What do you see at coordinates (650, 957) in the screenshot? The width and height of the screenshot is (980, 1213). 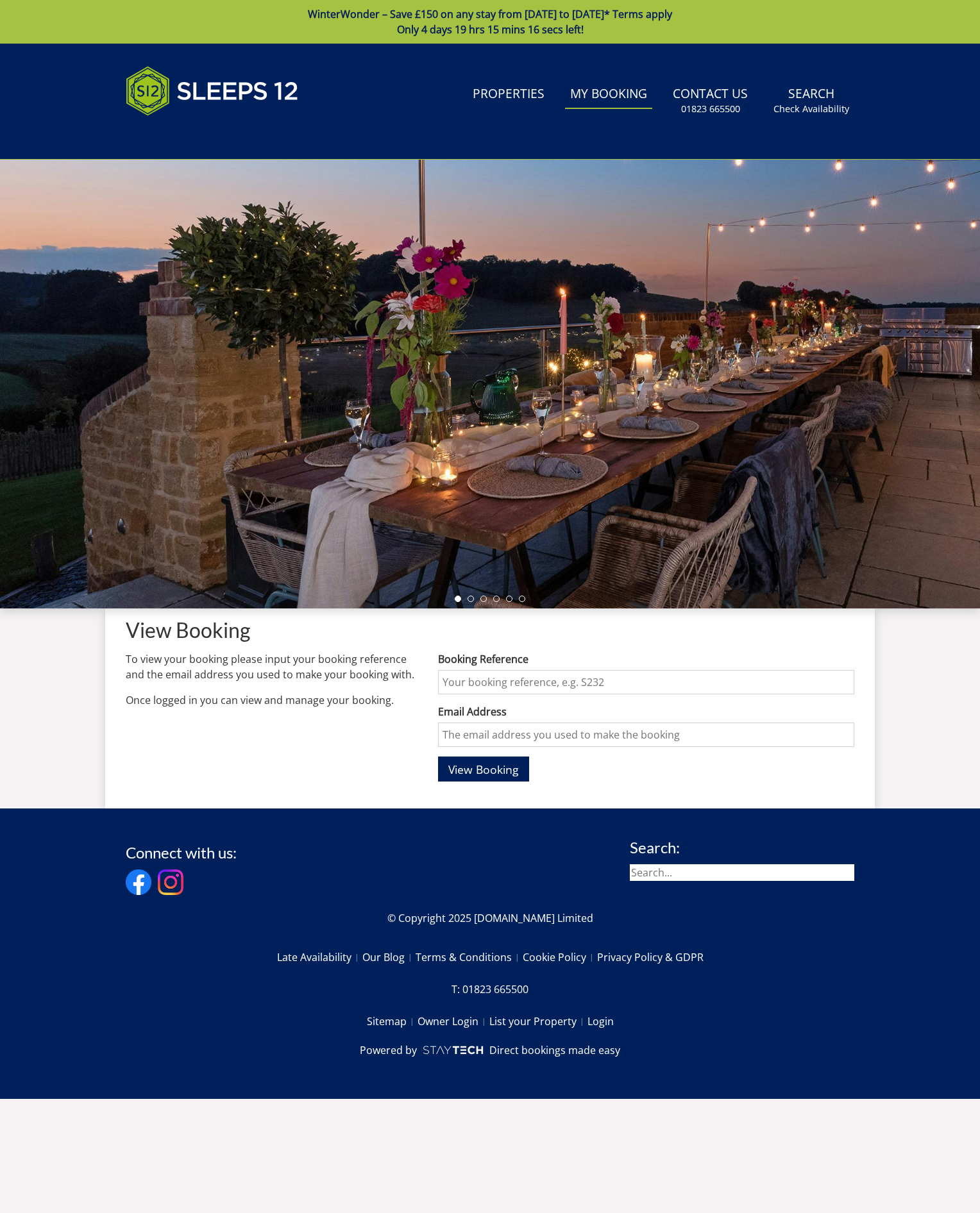 I see `a: Privacy Policy & GDPR` at bounding box center [650, 957].